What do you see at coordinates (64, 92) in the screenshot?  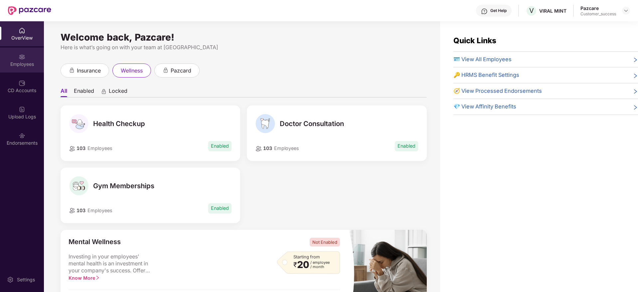 I see `li: All` at bounding box center [64, 92].